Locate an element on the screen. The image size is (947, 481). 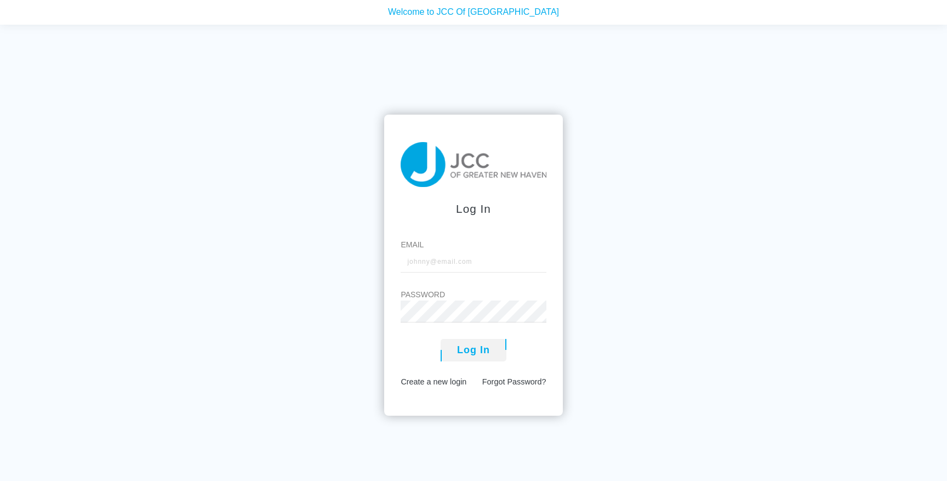
img: taiji-logo.png is located at coordinates (473, 164).